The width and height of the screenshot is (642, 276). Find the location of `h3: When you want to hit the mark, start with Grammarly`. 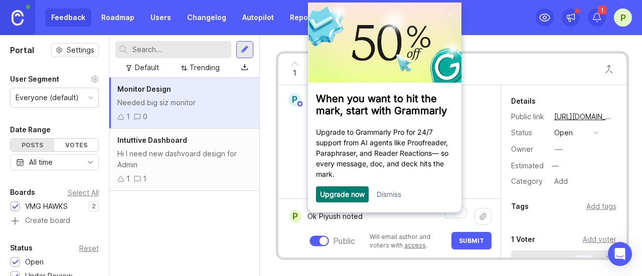

h3: When you want to hit the mark, start with Grammarly is located at coordinates (82, 102).